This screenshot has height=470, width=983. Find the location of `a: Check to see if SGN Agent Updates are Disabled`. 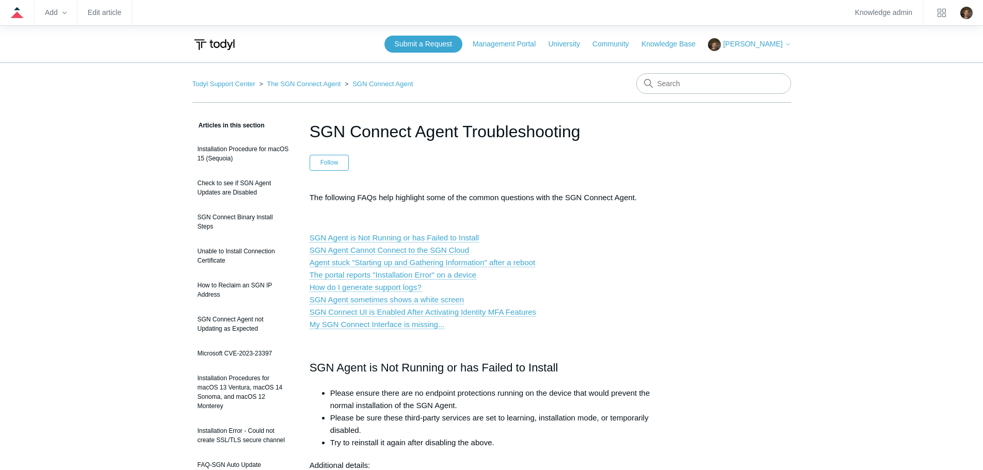

a: Check to see if SGN Agent Updates are Disabled is located at coordinates (243, 188).